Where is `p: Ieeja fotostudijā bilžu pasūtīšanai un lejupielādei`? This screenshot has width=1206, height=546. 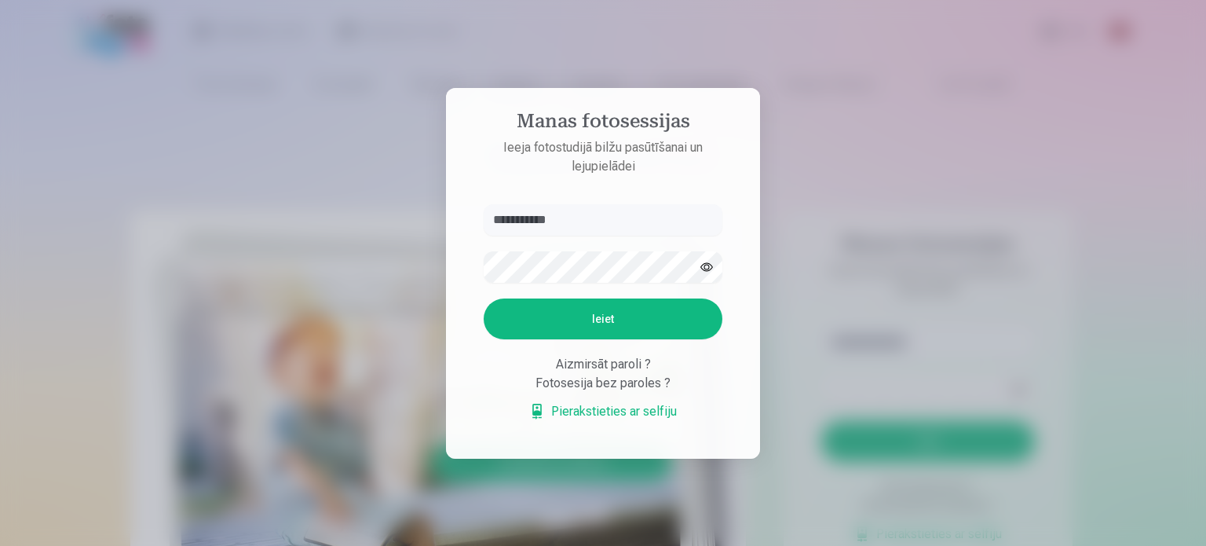 p: Ieeja fotostudijā bilžu pasūtīšanai un lejupielādei is located at coordinates (603, 157).